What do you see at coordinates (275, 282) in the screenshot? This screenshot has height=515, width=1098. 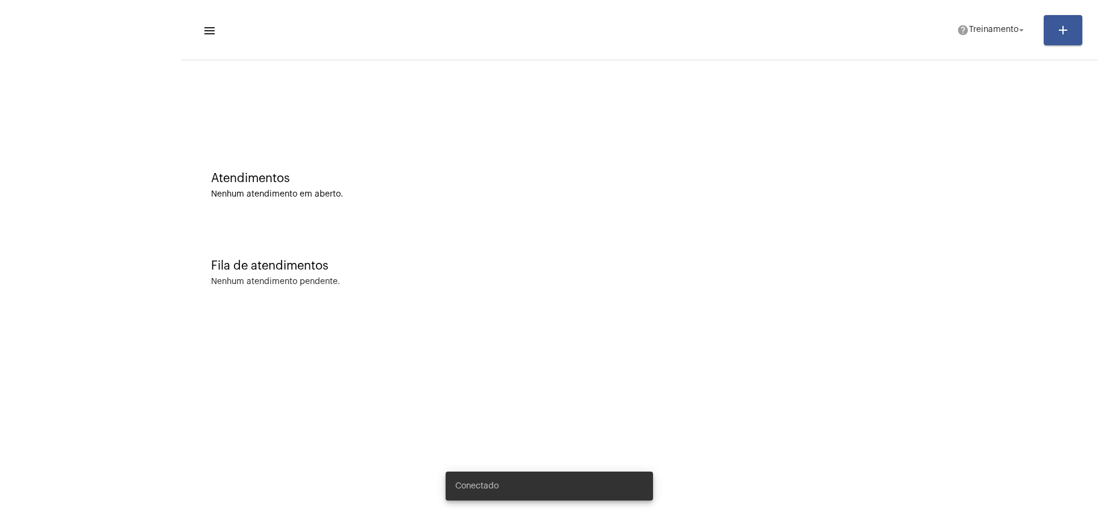 I see `div: Nenhum atendimento pendente.` at bounding box center [275, 282].